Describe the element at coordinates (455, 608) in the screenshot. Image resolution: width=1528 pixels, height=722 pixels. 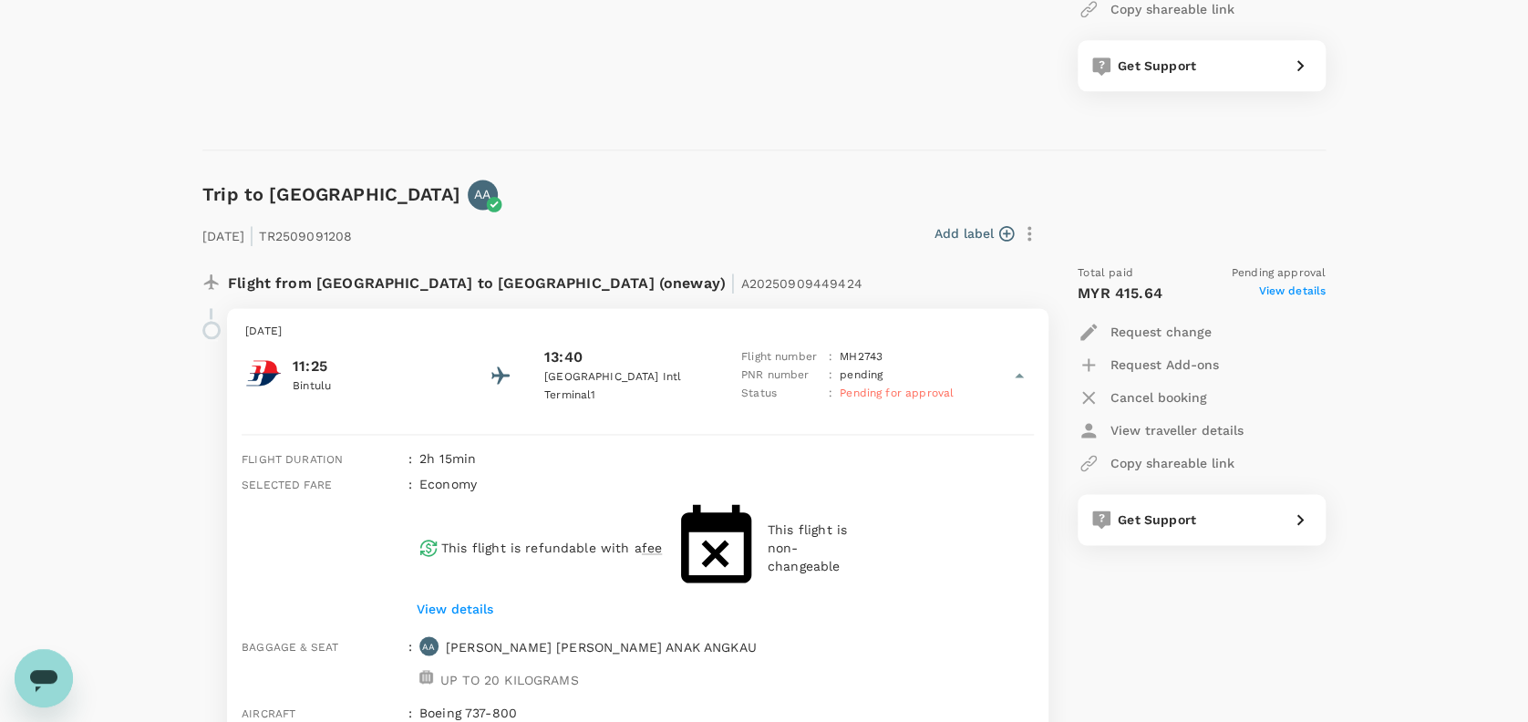
I see `p: View details` at that location.